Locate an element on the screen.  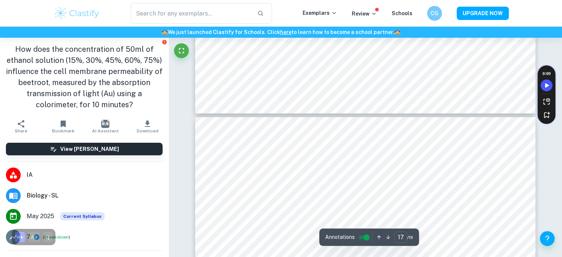
input: Search for any exemplars... is located at coordinates (191, 13).